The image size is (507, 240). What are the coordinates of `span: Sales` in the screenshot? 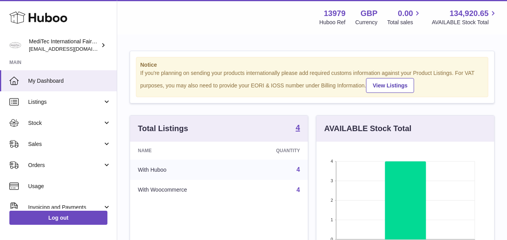 It's located at (65, 144).